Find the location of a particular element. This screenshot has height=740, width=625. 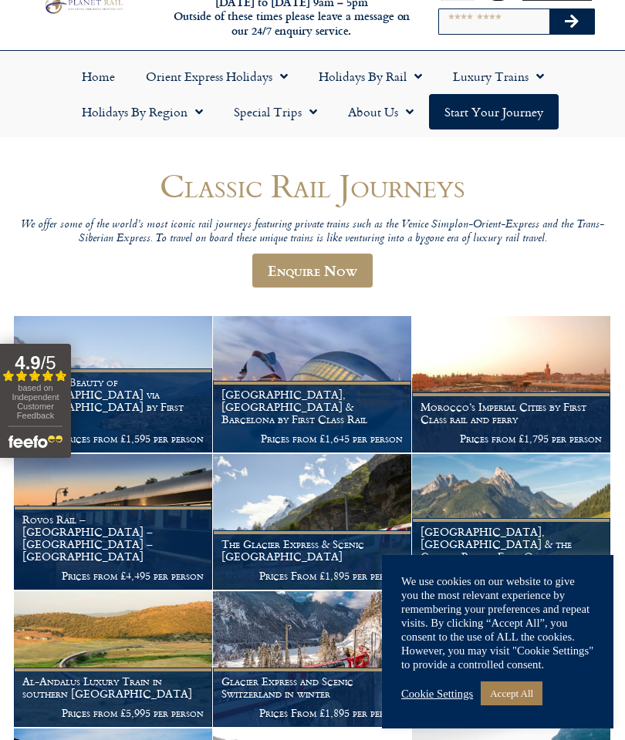

p: Prices from £1,645 per person is located at coordinates (311, 439).